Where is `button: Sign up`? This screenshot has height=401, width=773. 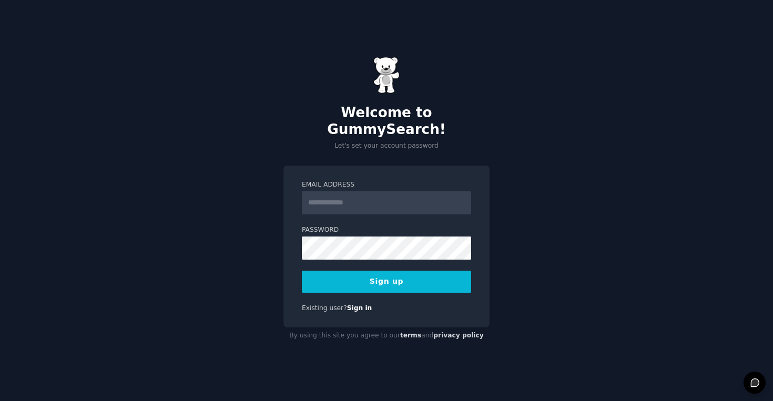 button: Sign up is located at coordinates (387, 282).